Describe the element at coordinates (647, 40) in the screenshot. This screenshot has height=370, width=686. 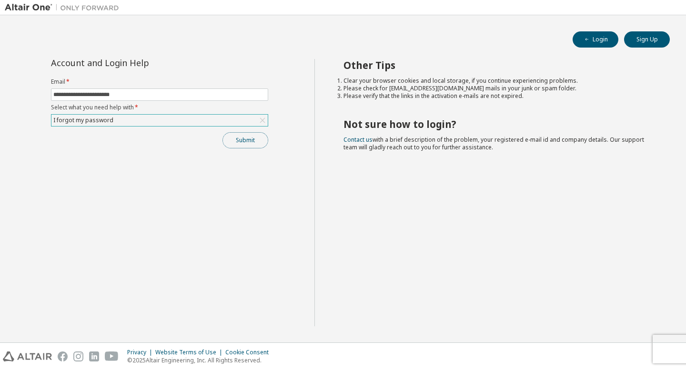
I see `button: Sign Up` at that location.